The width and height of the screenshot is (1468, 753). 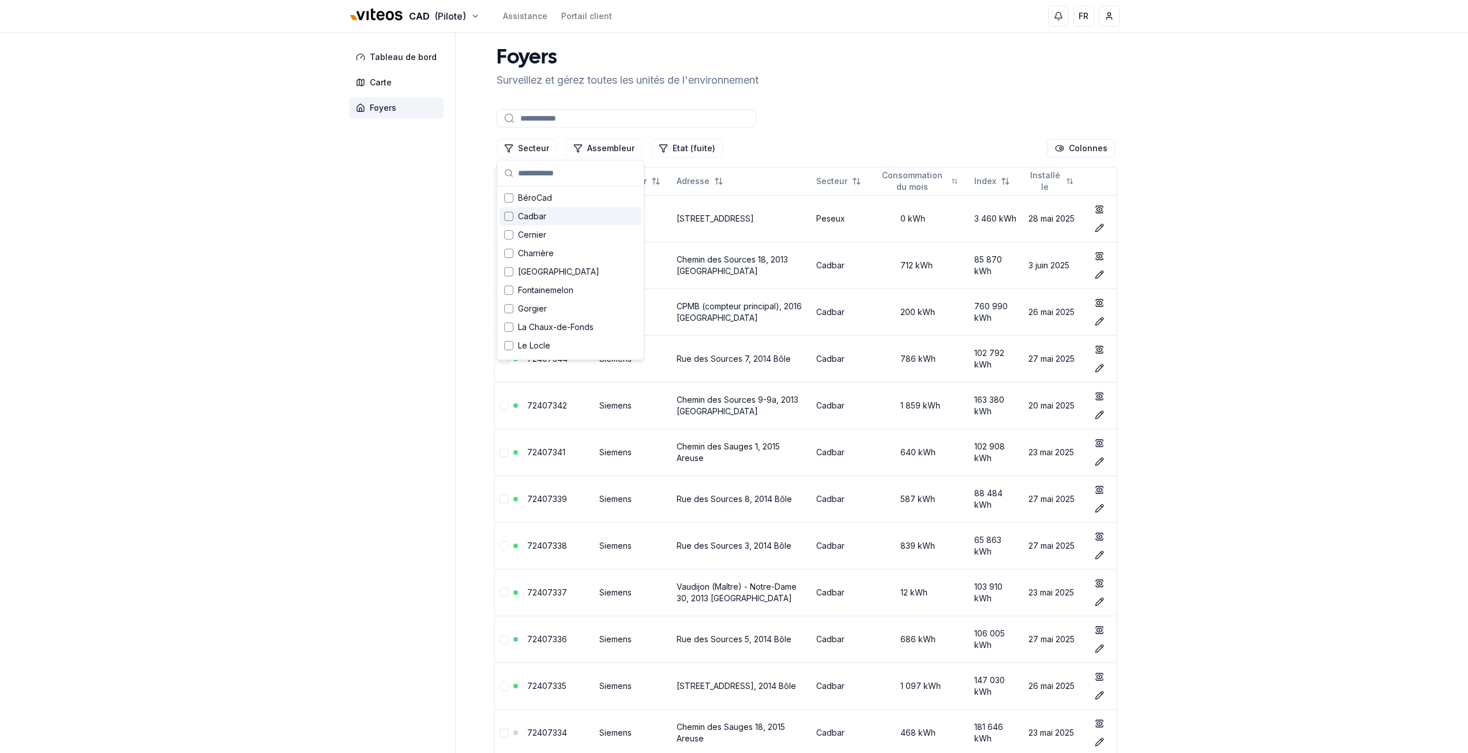 What do you see at coordinates (728, 452) in the screenshot?
I see `a: Chemin des Sauges 1, 2015 Areuse` at bounding box center [728, 452].